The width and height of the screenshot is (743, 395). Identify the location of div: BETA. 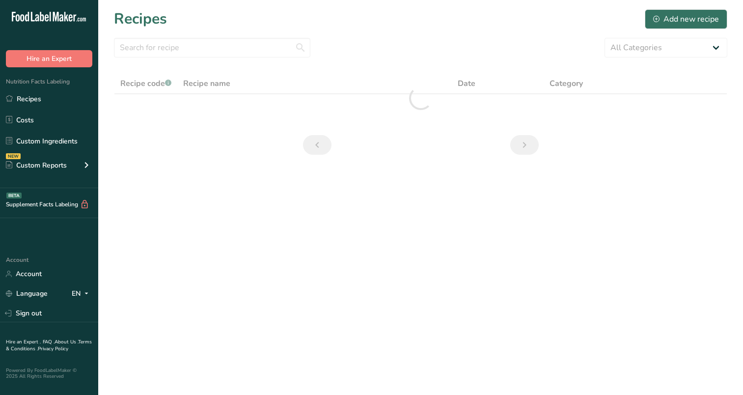
(14, 196).